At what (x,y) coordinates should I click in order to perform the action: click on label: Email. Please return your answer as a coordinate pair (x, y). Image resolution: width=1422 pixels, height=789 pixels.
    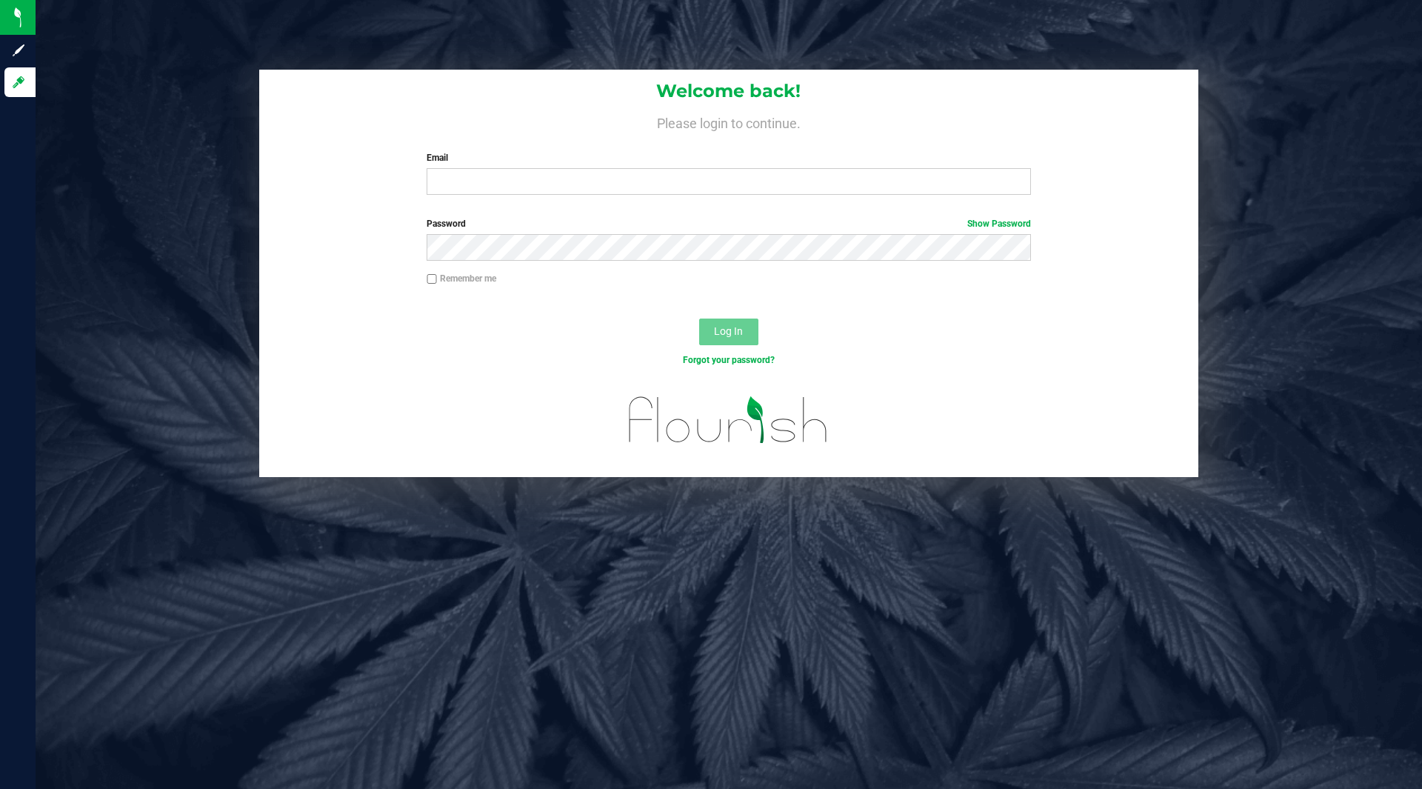
    Looking at the image, I should click on (728, 158).